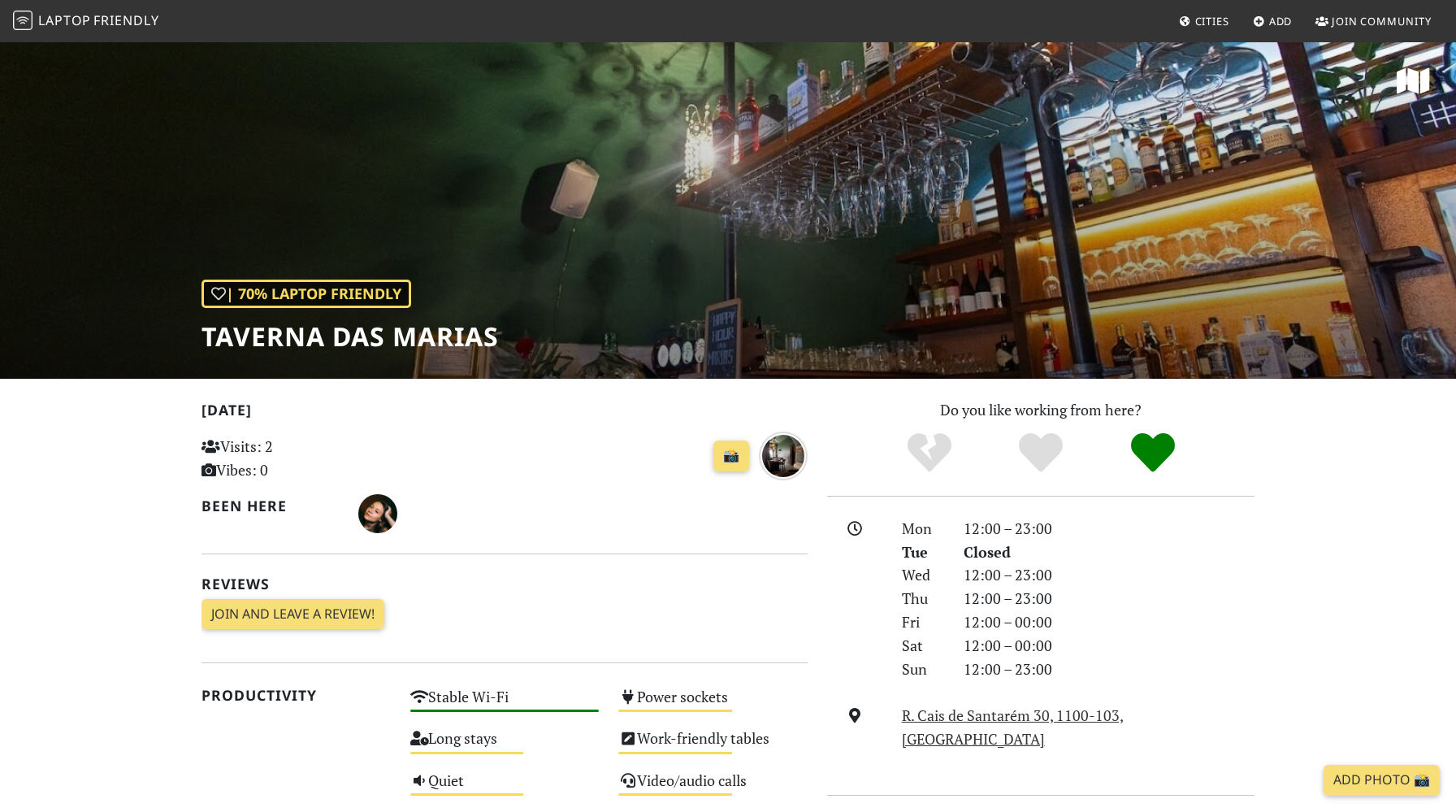  Describe the element at coordinates (1204, 21) in the screenshot. I see `a: Cities` at that location.